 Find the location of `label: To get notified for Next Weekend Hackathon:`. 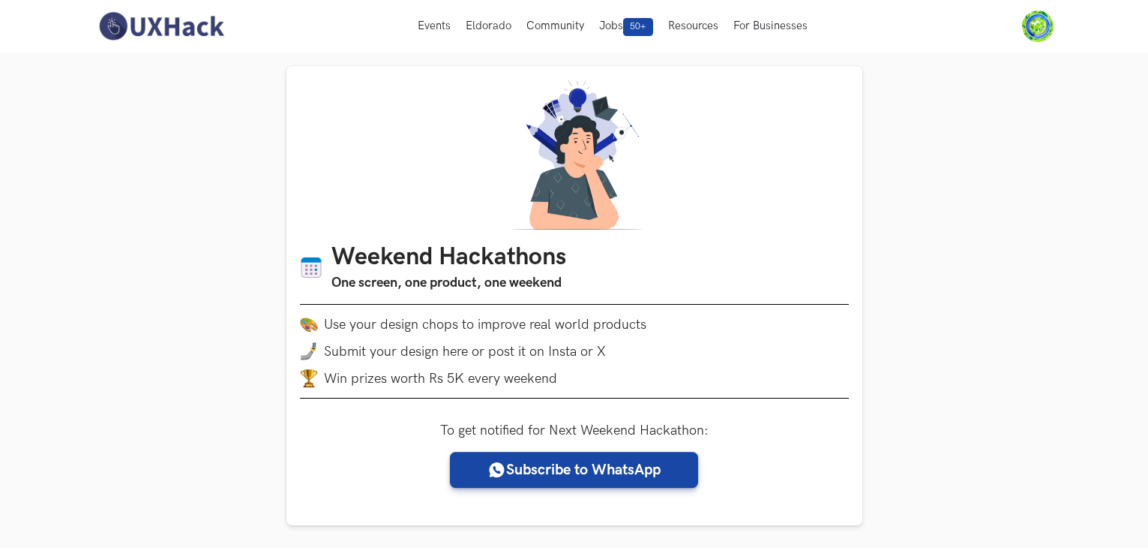

label: To get notified for Next Weekend Hackathon: is located at coordinates (575, 430).